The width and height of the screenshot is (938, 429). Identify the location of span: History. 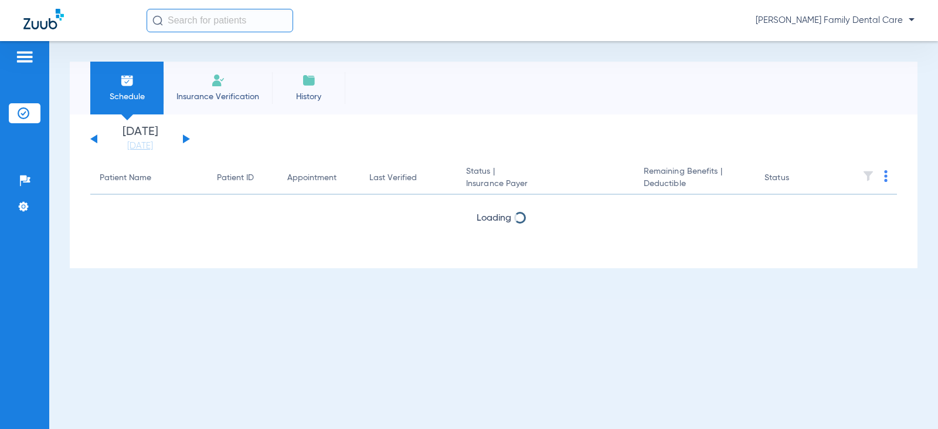
(308, 97).